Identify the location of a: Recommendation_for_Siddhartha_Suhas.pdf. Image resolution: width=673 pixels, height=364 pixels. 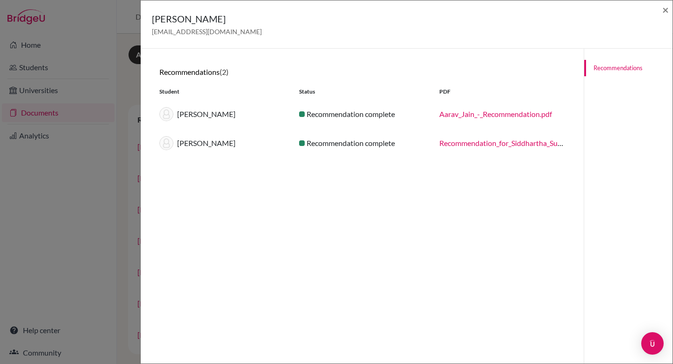
(510, 143).